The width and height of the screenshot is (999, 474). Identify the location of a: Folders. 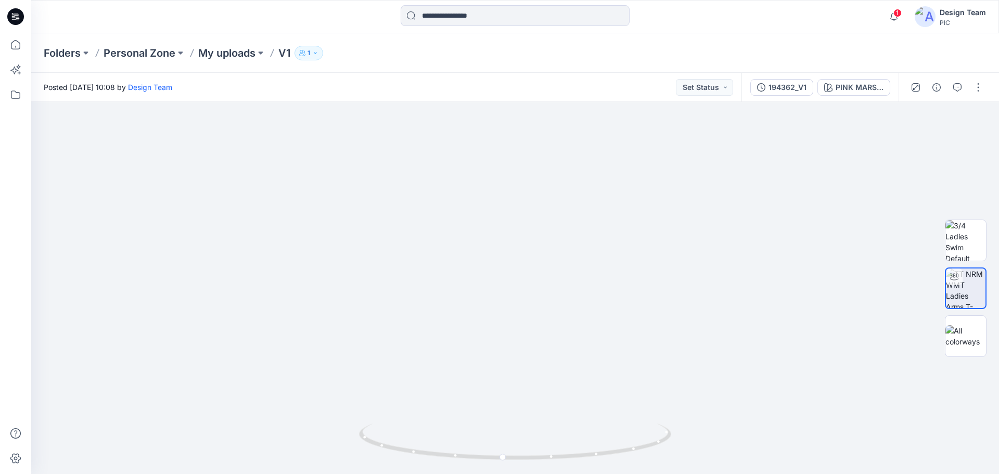
(62, 53).